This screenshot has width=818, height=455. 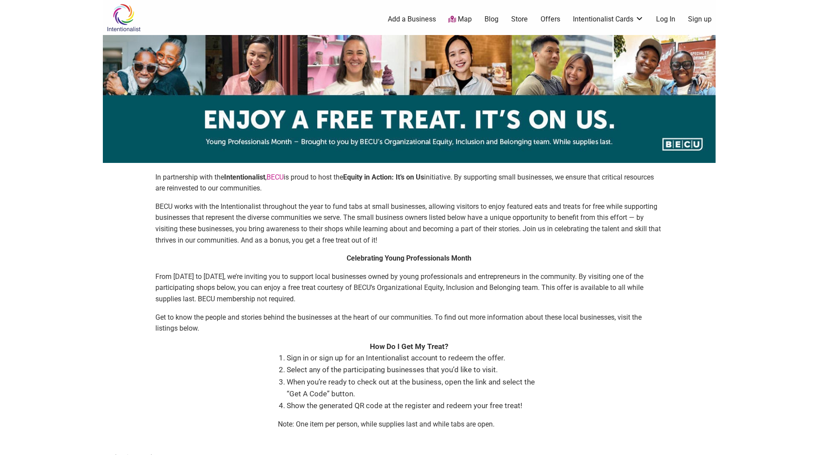 What do you see at coordinates (520, 19) in the screenshot?
I see `a: Store` at bounding box center [520, 19].